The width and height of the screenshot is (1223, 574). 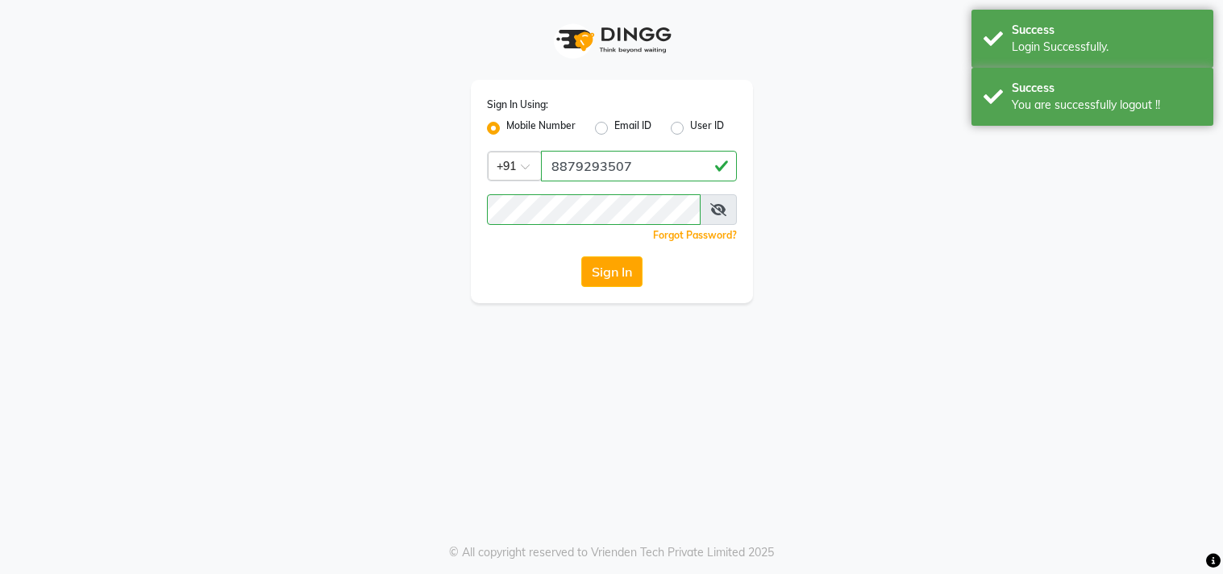 I want to click on img: logo1.svg, so click(x=612, y=40).